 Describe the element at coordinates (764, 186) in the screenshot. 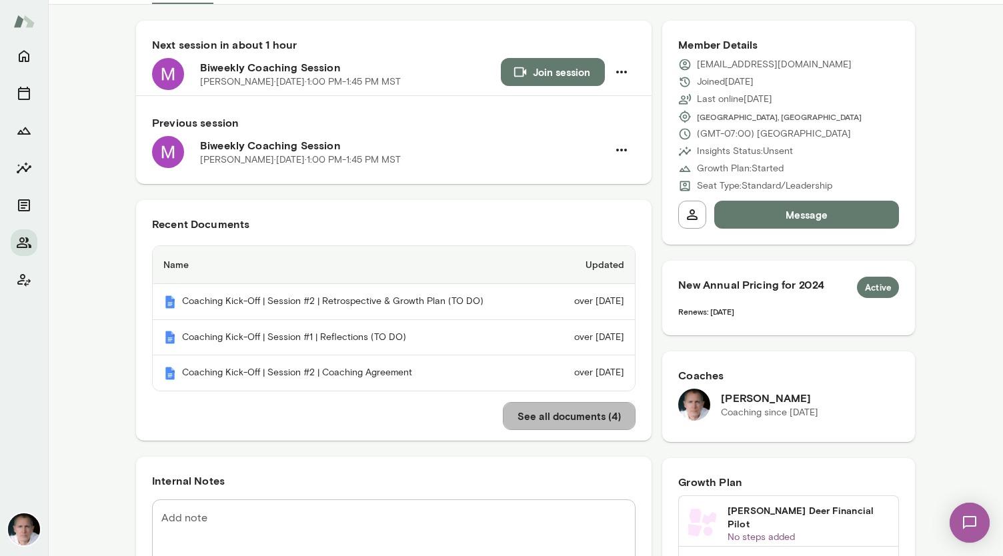

I see `p: Seat Type: Standard/Leadership` at that location.